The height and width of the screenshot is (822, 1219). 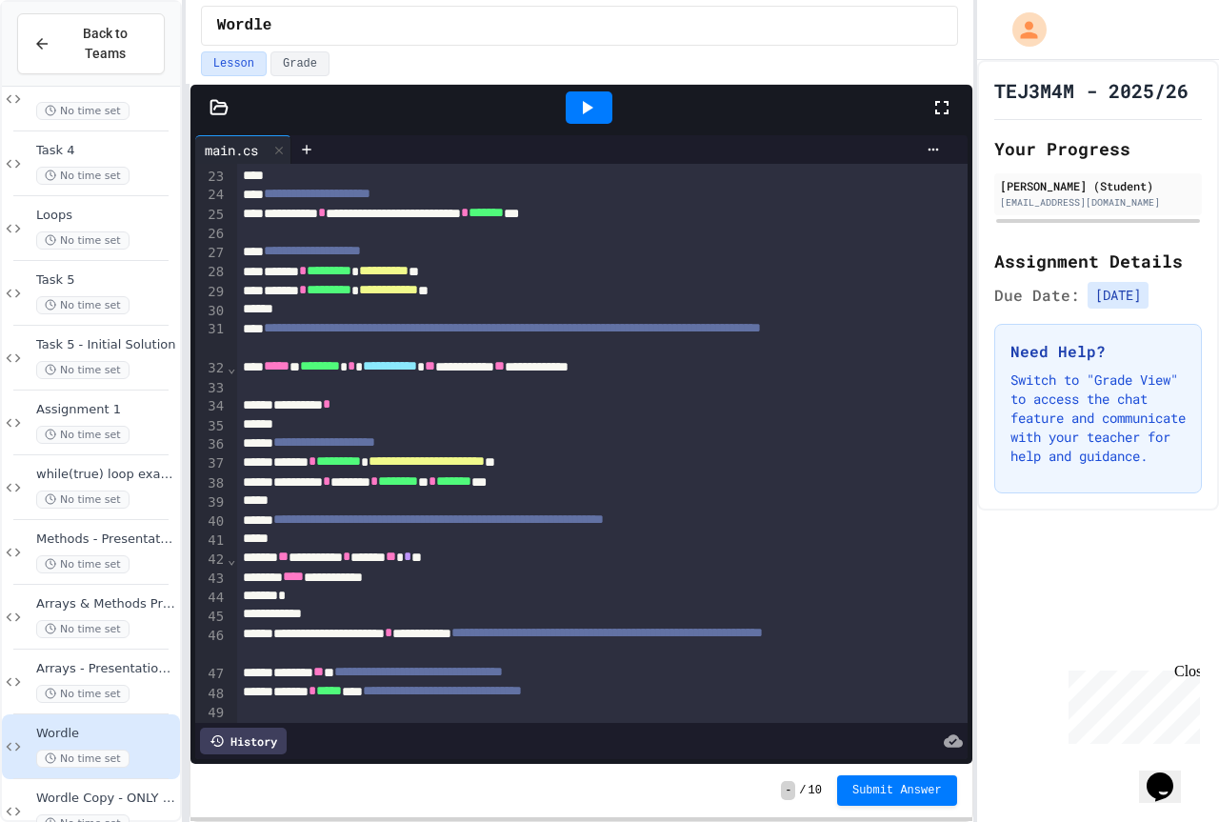 What do you see at coordinates (106, 280) in the screenshot?
I see `span: Task 5` at bounding box center [106, 280].